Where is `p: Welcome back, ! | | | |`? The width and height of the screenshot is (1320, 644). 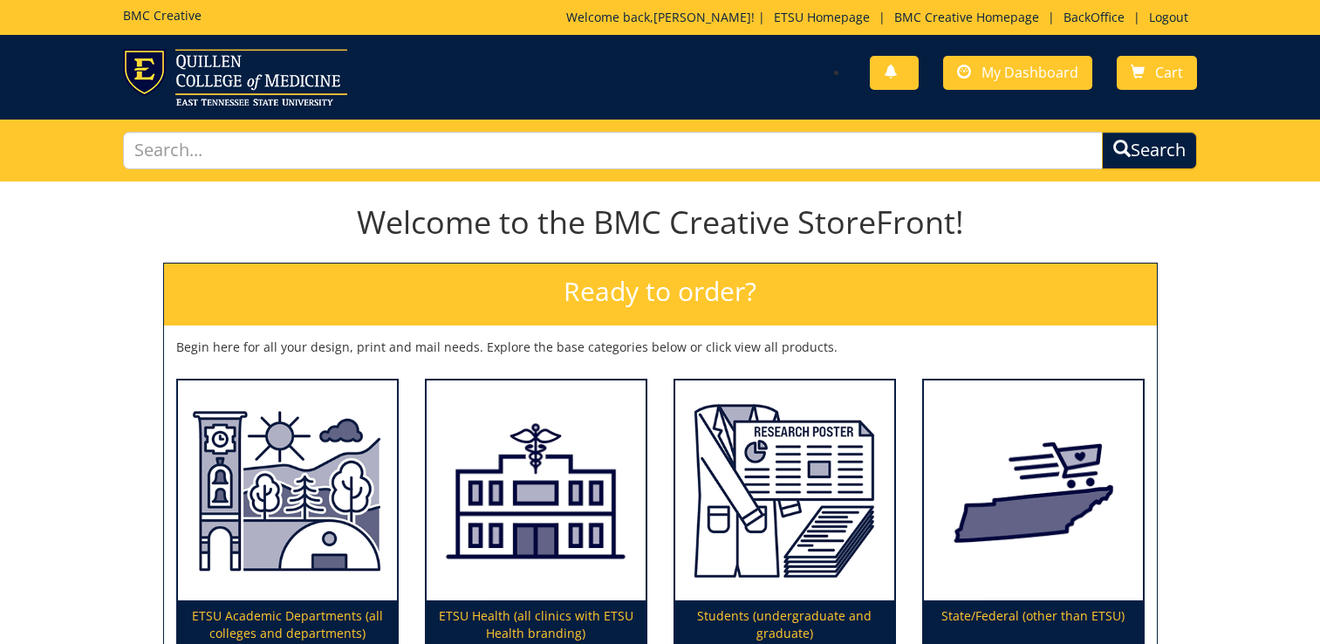
p: Welcome back, ! | | | | is located at coordinates (881, 17).